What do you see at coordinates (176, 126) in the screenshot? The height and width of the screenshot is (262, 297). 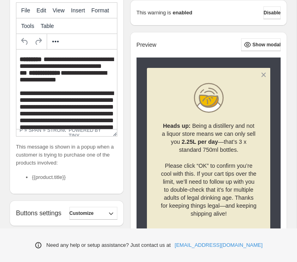 I see `strong: Heads up:` at bounding box center [176, 126].